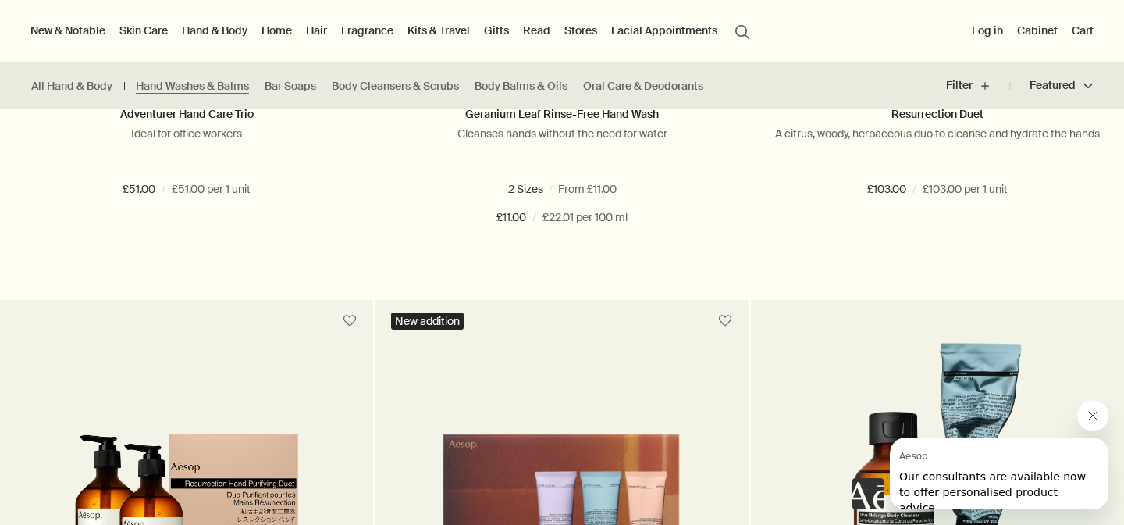  I want to click on span: £103.00 per 1 unit, so click(965, 190).